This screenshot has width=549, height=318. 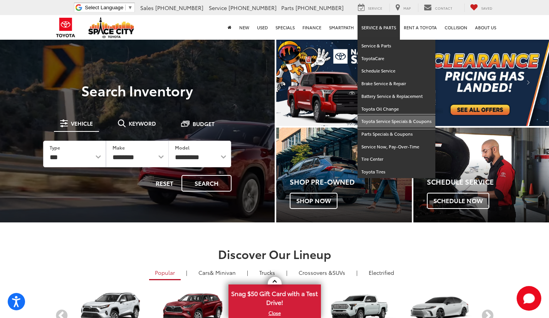 What do you see at coordinates (244, 27) in the screenshot?
I see `a: New` at bounding box center [244, 27].